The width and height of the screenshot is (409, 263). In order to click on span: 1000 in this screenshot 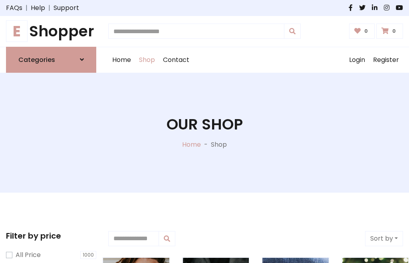, I will do `click(88, 255)`.